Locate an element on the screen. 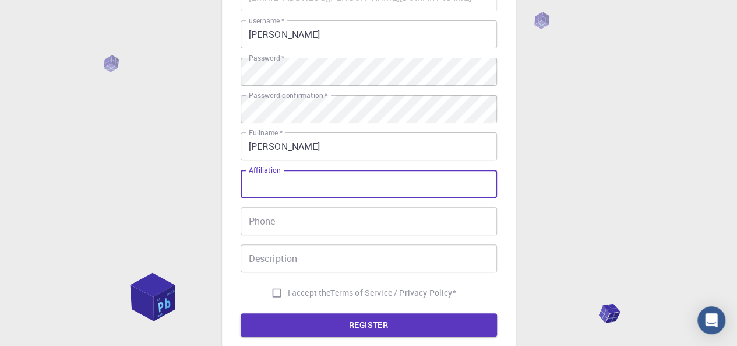  label: Affiliation is located at coordinates (265, 170).